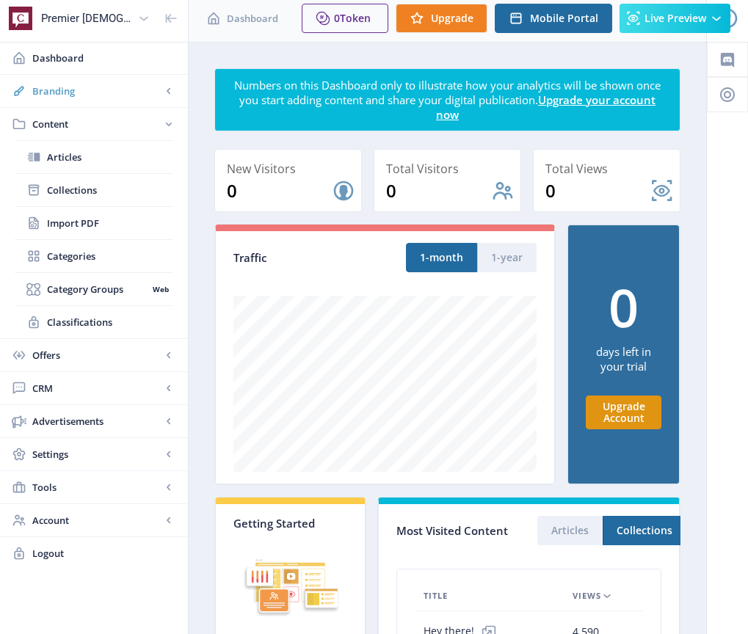 The image size is (748, 634). I want to click on img: graphic, so click(290, 581).